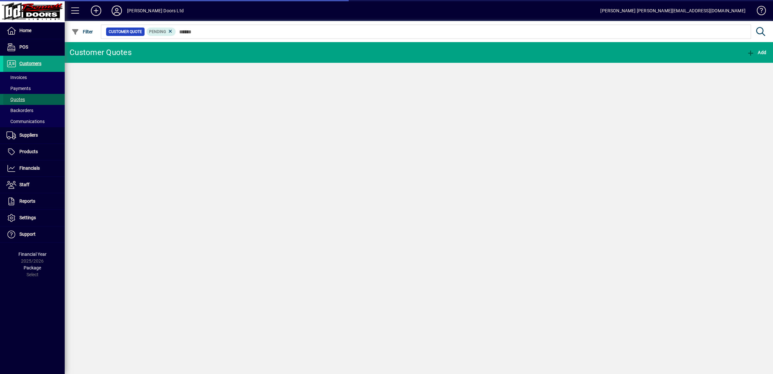 The width and height of the screenshot is (773, 374). I want to click on a: POS, so click(34, 47).